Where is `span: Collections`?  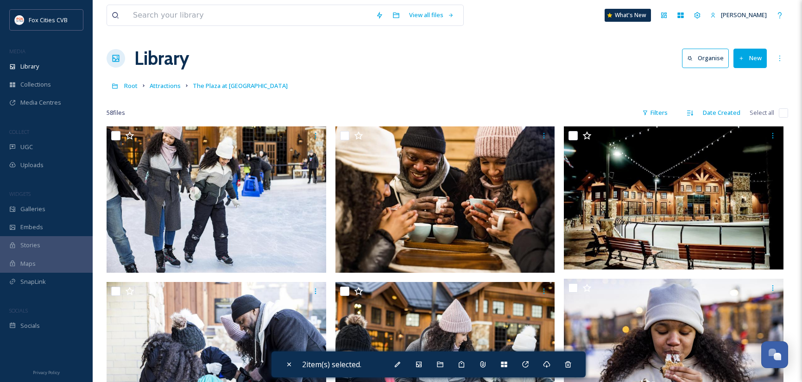 span: Collections is located at coordinates (36, 84).